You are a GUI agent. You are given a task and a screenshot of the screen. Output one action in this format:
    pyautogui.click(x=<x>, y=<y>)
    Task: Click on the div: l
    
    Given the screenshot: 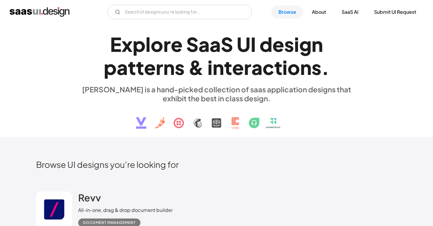 What is the action you would take?
    pyautogui.click(x=148, y=44)
    